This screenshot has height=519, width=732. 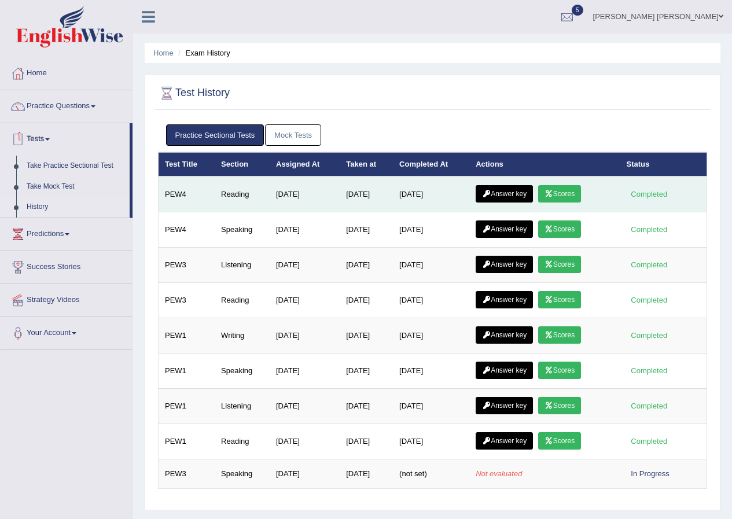 I want to click on th: Status, so click(x=664, y=164).